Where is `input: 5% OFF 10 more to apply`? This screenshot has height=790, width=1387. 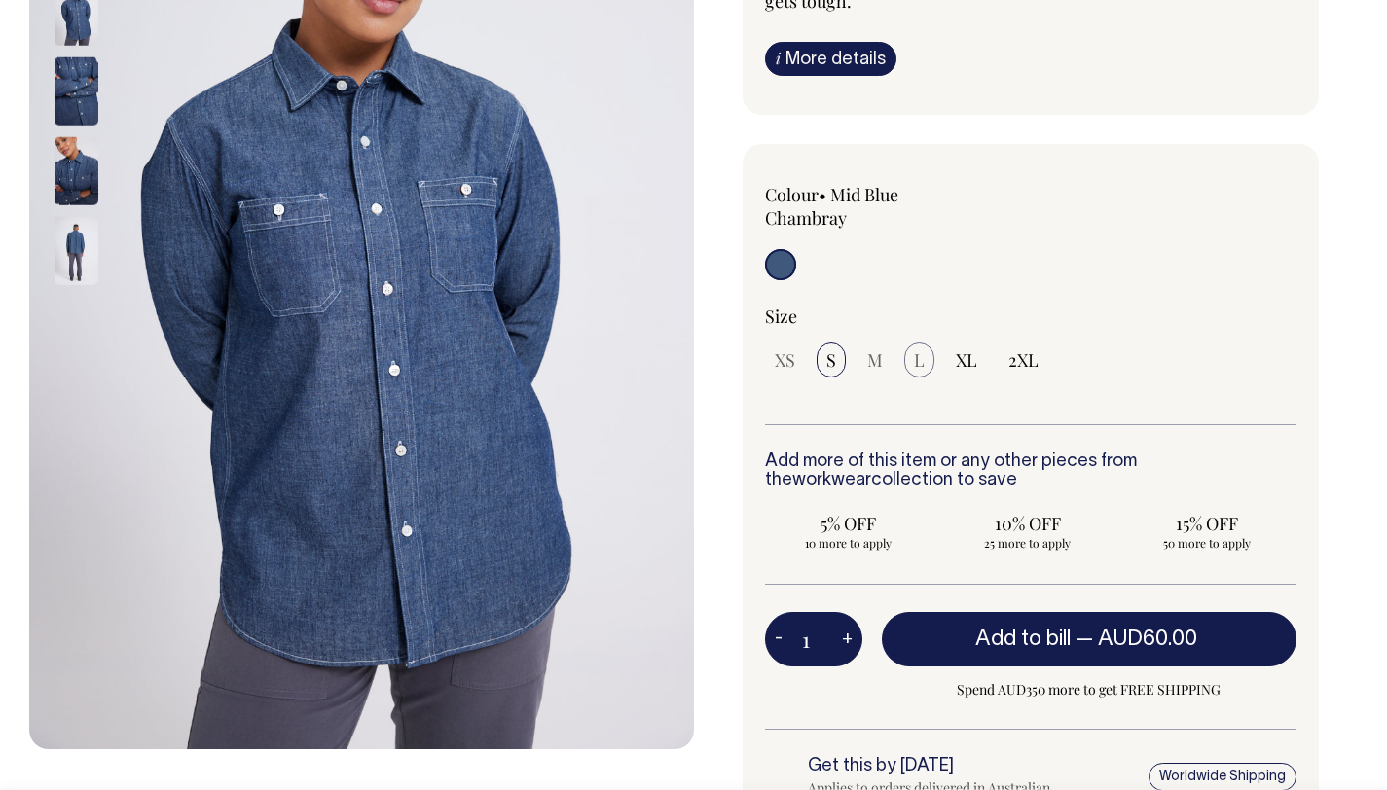
input: 5% OFF 10 more to apply is located at coordinates (849, 531).